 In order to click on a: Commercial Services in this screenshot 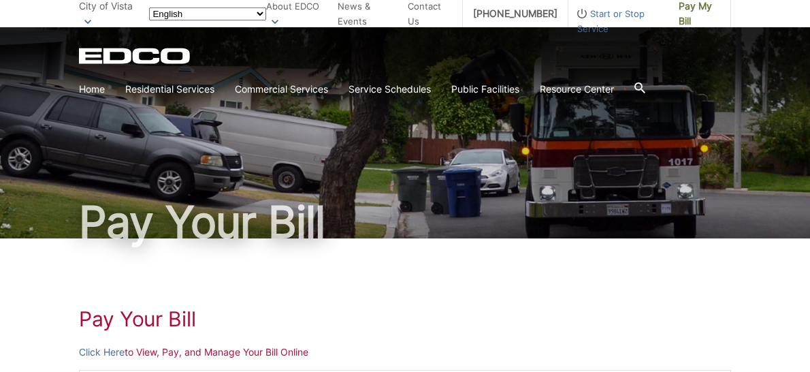, I will do `click(281, 89)`.